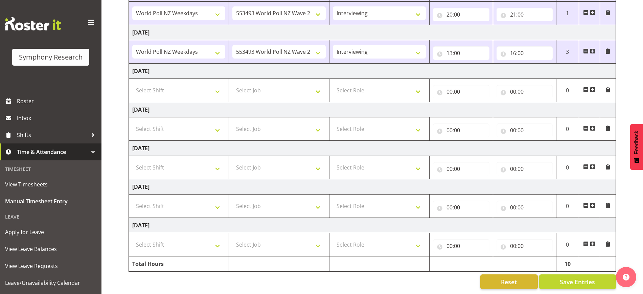  What do you see at coordinates (51, 266) in the screenshot?
I see `a: View Leave Requests` at bounding box center [51, 266].